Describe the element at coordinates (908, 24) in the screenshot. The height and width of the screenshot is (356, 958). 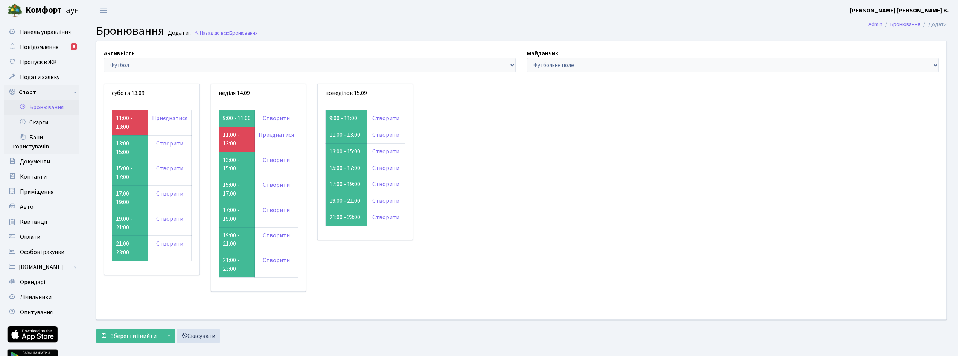
I see `nav: breadcrumb` at that location.